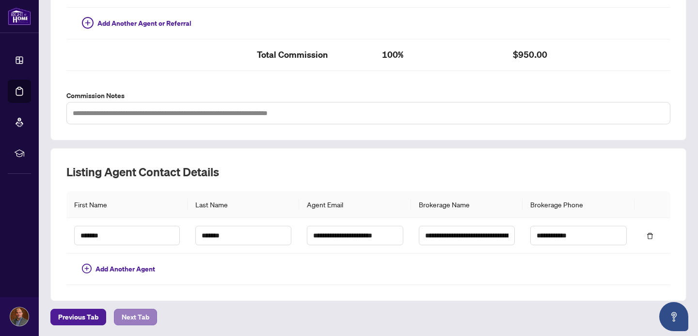  I want to click on h2: Total Commission, so click(312, 55).